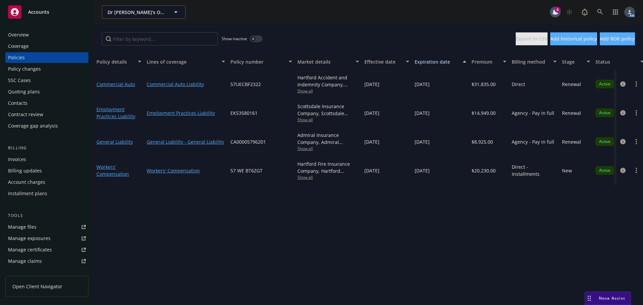 Image resolution: width=643 pixels, height=305 pixels. Describe the element at coordinates (30, 250) in the screenshot. I see `div: Manage certificates` at that location.